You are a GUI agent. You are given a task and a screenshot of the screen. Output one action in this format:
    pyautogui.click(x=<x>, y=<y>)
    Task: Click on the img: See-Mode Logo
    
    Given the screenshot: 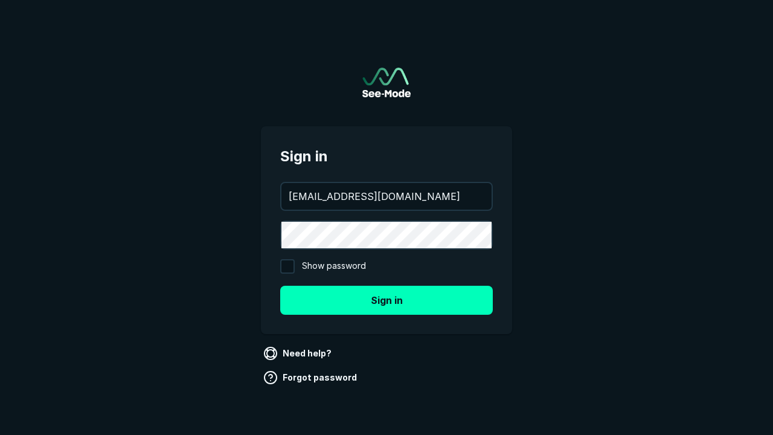 What is the action you would take?
    pyautogui.click(x=386, y=82)
    